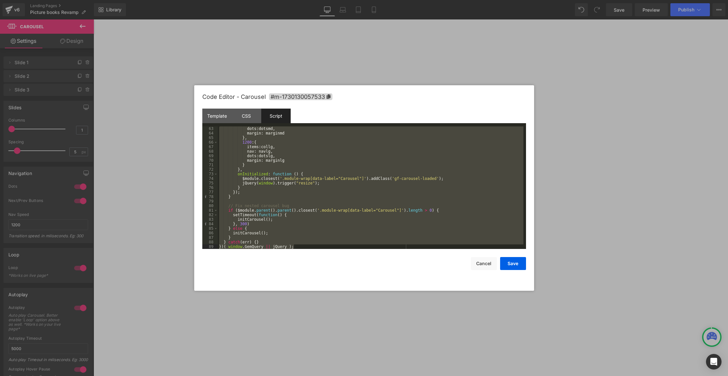 The height and width of the screenshot is (376, 728). What do you see at coordinates (210, 178) in the screenshot?
I see `div: 74` at bounding box center [210, 178].